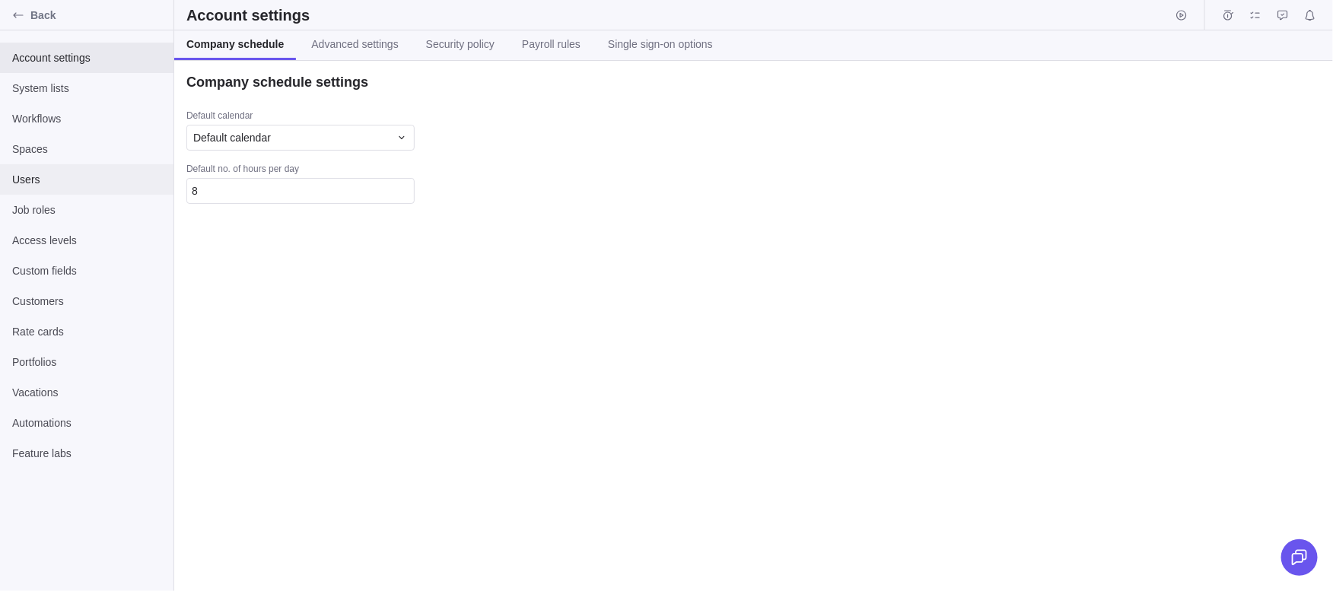 The height and width of the screenshot is (591, 1333). I want to click on span: Default calendar, so click(232, 138).